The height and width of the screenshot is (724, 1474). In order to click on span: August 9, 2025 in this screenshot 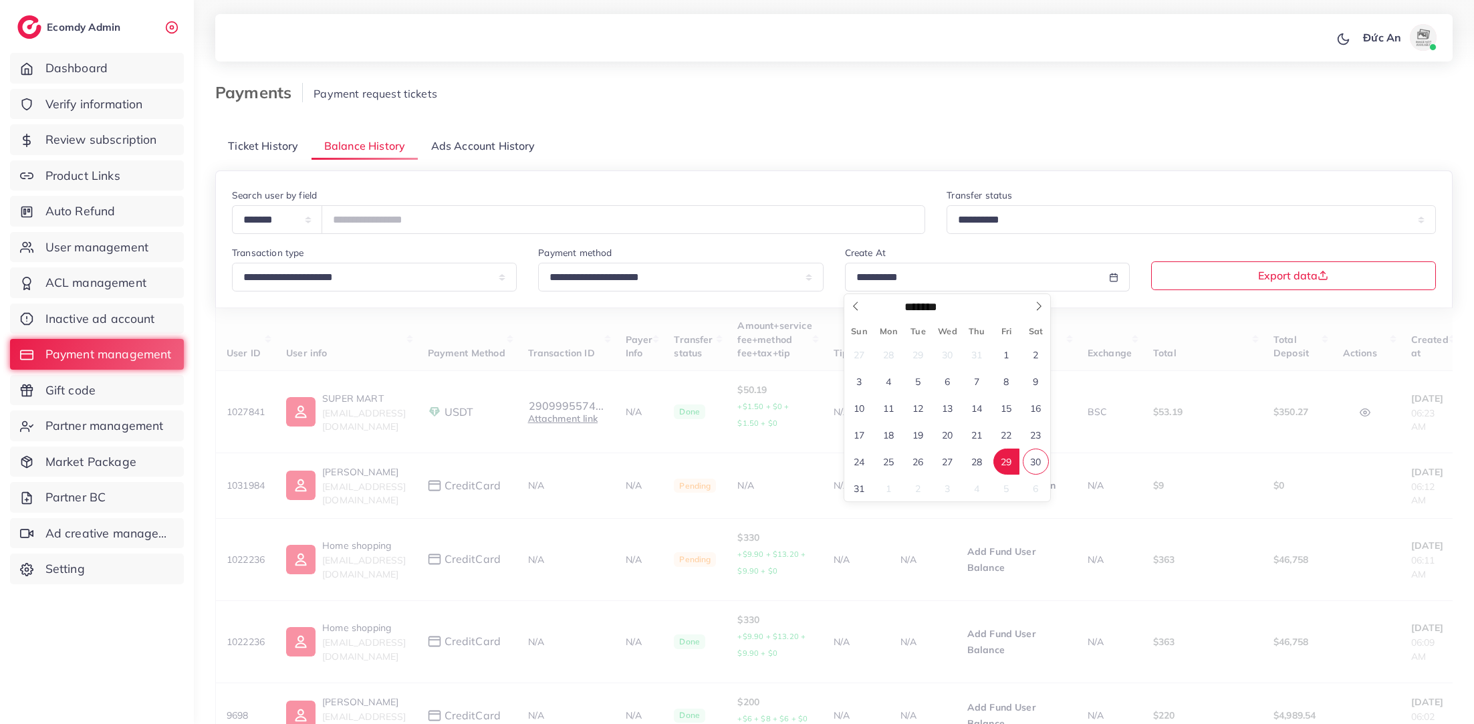, I will do `click(1036, 381)`.